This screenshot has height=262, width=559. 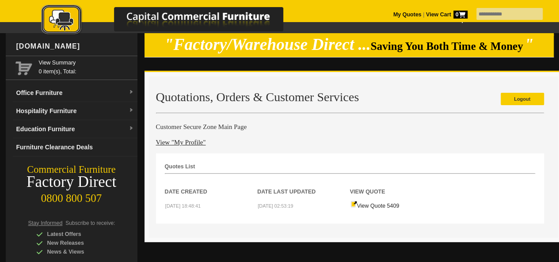 What do you see at coordinates (350, 97) in the screenshot?
I see `h2: Quotations, Orders & Customer Services` at bounding box center [350, 97].